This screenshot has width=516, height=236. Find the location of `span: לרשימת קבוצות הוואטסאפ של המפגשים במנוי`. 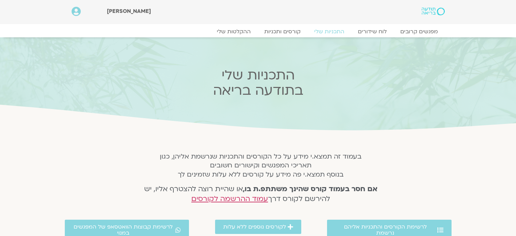

span: לרשימת קבוצות הוואטסאפ של המפגשים במנוי is located at coordinates (124, 230).